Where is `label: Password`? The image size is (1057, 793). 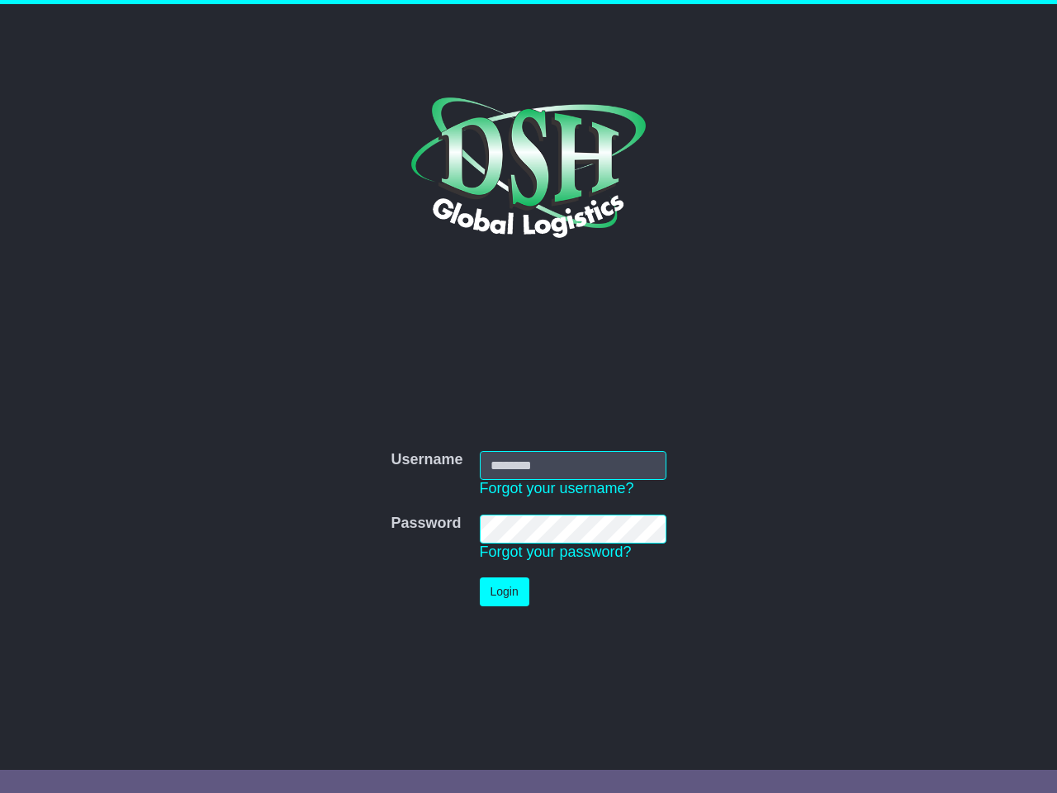
label: Password is located at coordinates (425, 524).